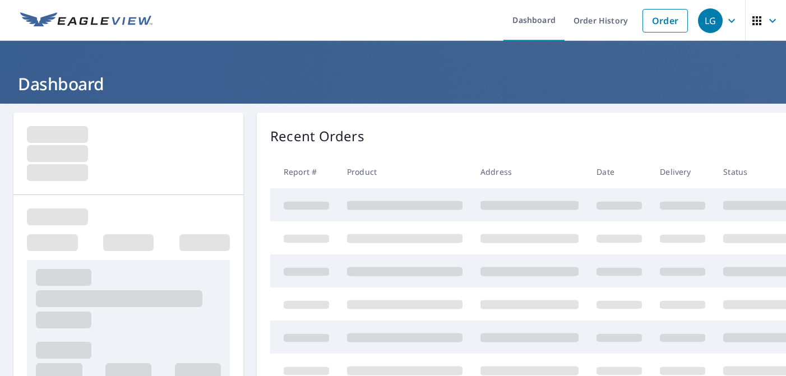 The image size is (786, 376). Describe the element at coordinates (619, 172) in the screenshot. I see `th: Date` at that location.